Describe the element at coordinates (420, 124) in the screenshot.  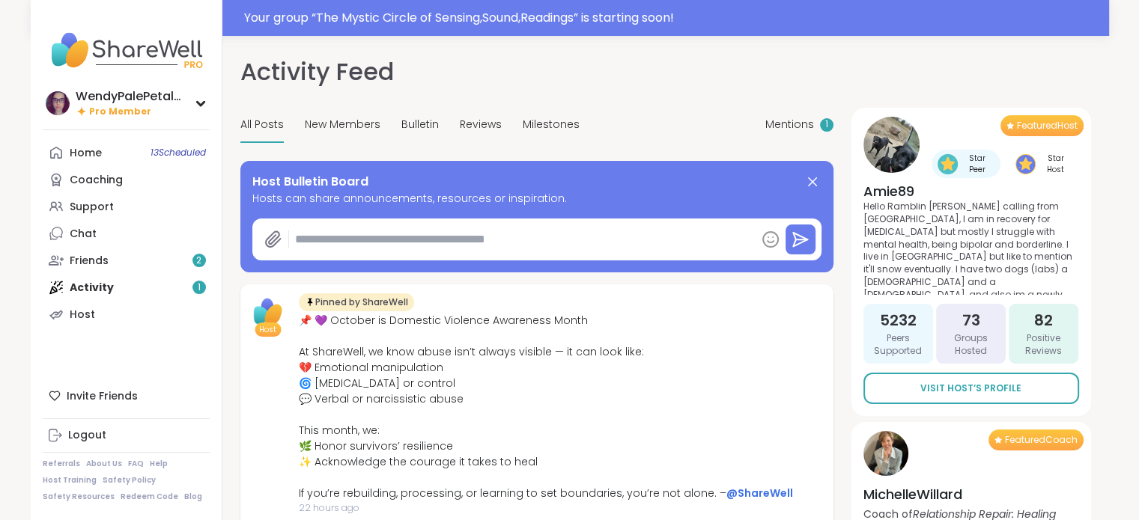
I see `span: Bulletin` at that location.